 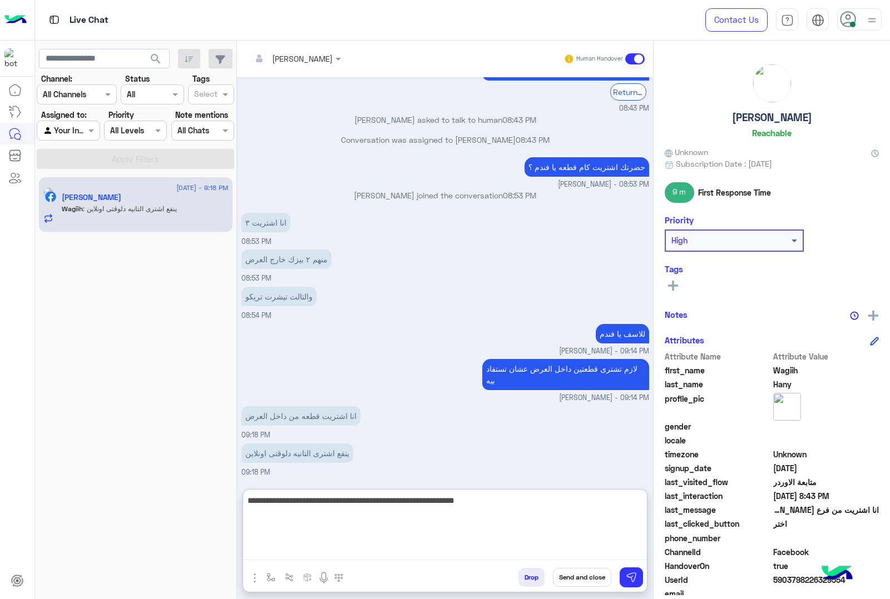 I want to click on span: first_name, so click(x=717, y=370).